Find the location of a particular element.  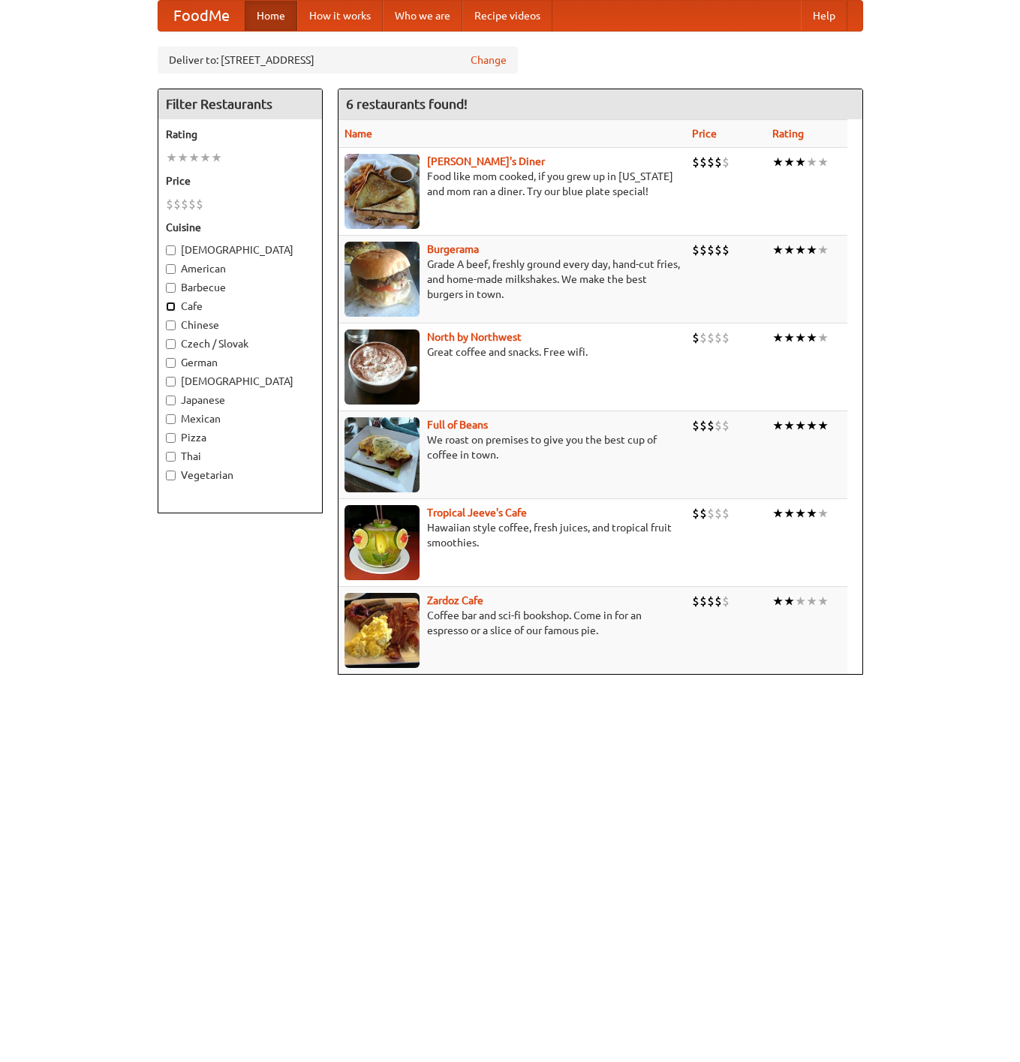

p: Great coffee and snacks. Free wifi. is located at coordinates (512, 352).